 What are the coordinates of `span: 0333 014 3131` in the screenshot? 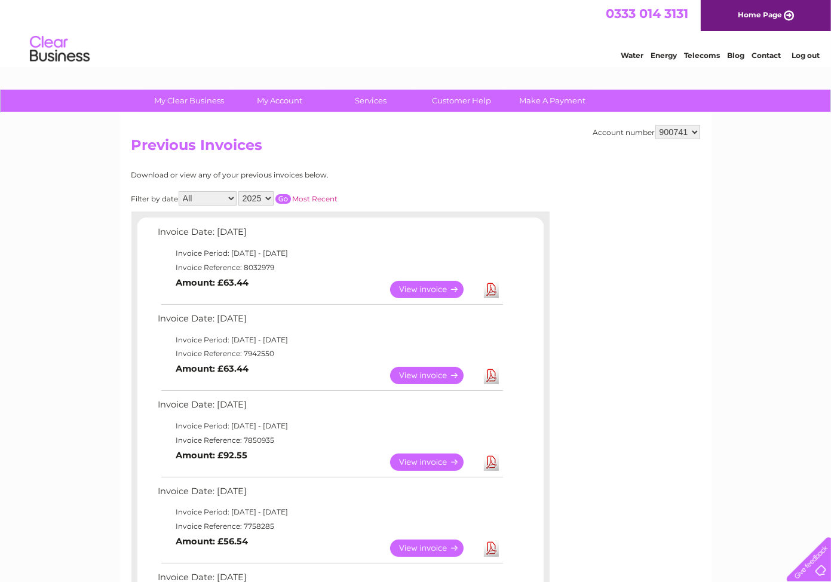 It's located at (647, 13).